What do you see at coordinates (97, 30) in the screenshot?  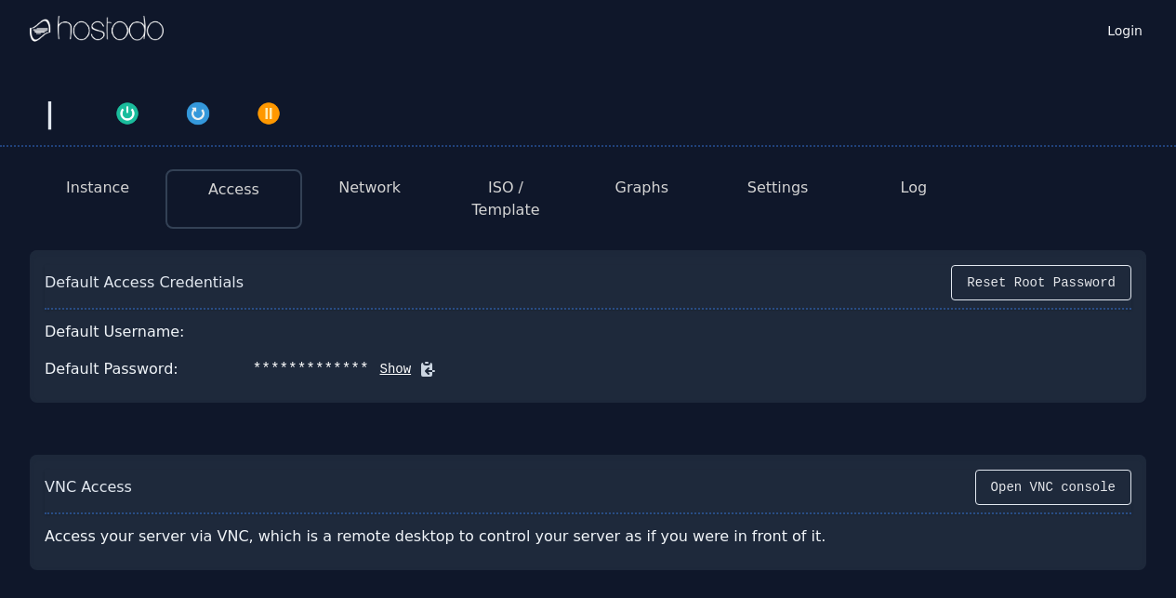 I see `img: Logo` at bounding box center [97, 30].